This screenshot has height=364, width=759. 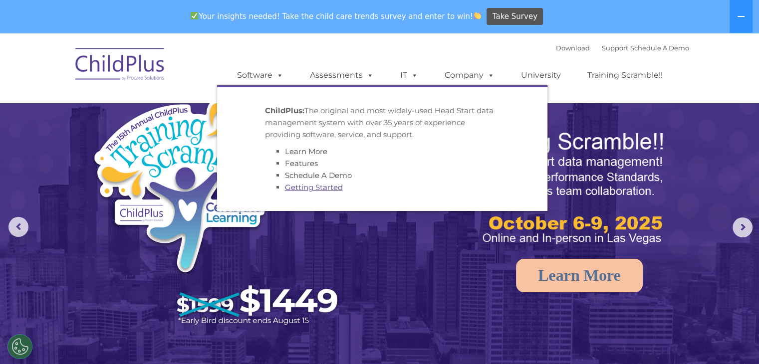 What do you see at coordinates (615, 48) in the screenshot?
I see `a: Support` at bounding box center [615, 48].